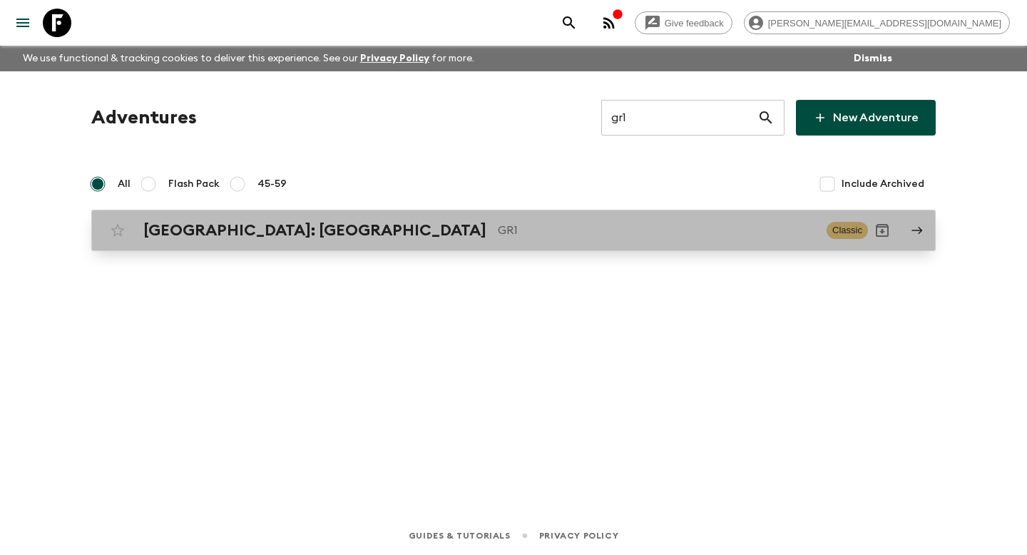  Describe the element at coordinates (194, 184) in the screenshot. I see `span: Flash Pack` at that location.